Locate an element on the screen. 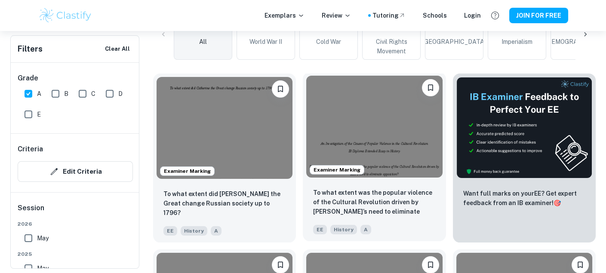 Image resolution: width=606 pixels, height=273 pixels. div: Schools is located at coordinates (435, 15).